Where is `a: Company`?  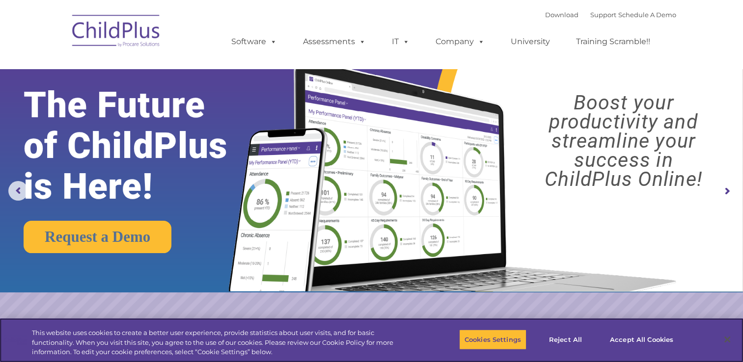
a: Company is located at coordinates (460, 42).